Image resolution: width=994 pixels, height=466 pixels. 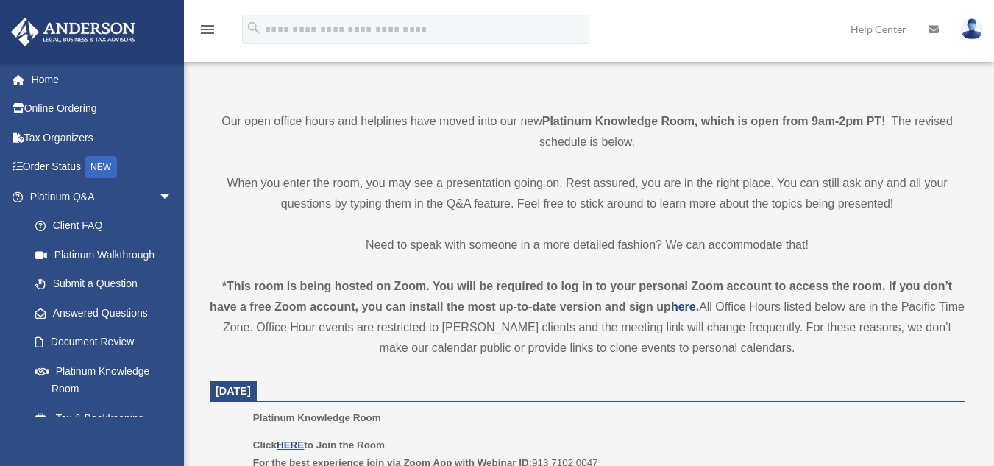 What do you see at coordinates (107, 342) in the screenshot?
I see `a: Document Review` at bounding box center [107, 342].